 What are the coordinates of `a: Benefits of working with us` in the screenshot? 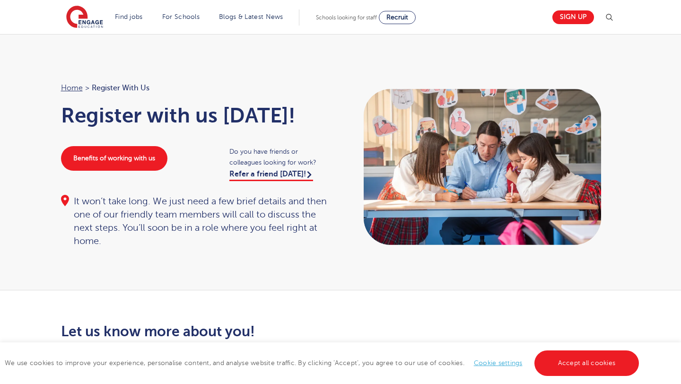 It's located at (114, 159).